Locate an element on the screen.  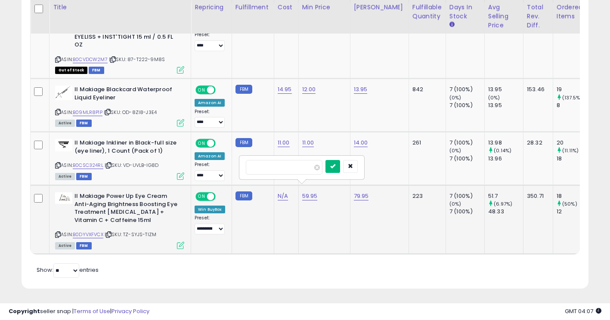
a: B0DYVXFVCX is located at coordinates (88, 235).